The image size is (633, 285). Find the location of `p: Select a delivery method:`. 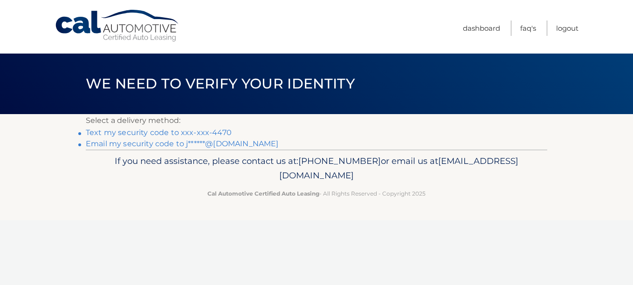

p: Select a delivery method: is located at coordinates (316, 121).